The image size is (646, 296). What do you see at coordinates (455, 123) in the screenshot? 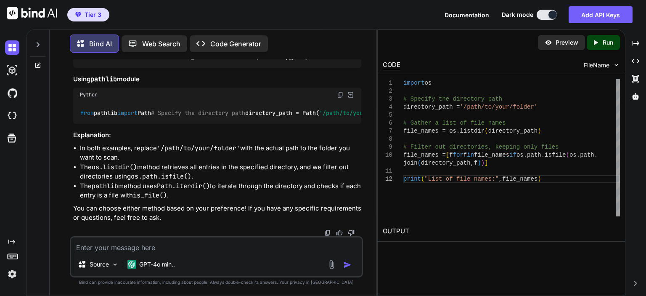
I see `span: # Gather a list of file names` at bounding box center [455, 123].